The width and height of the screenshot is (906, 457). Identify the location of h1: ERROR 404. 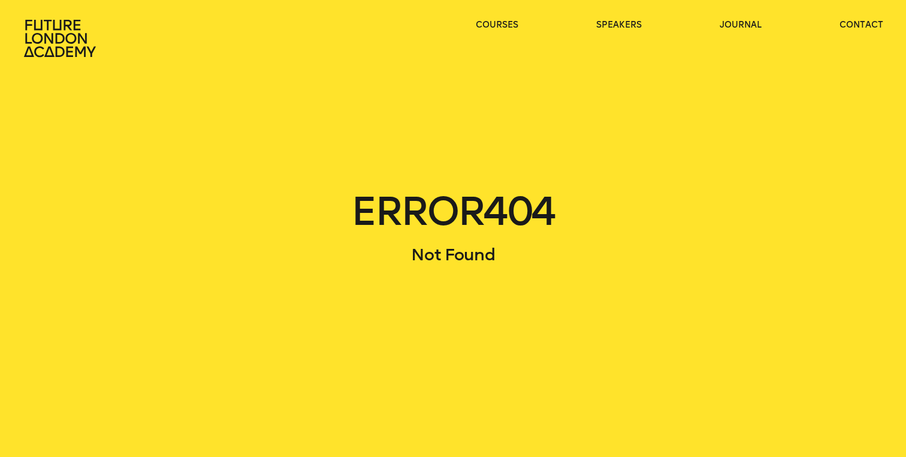
(453, 212).